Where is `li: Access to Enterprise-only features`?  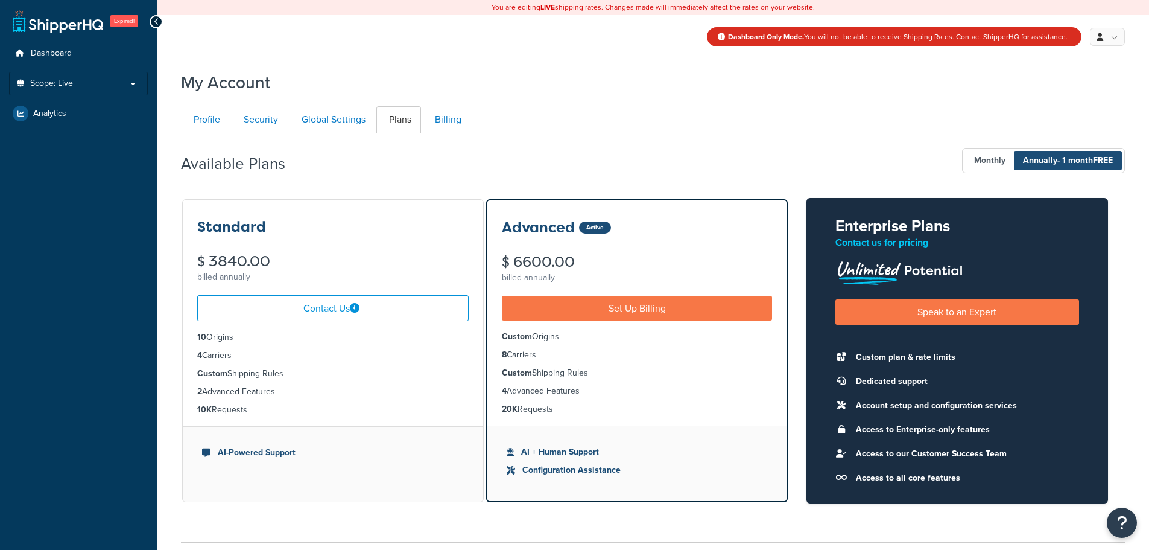 li: Access to Enterprise-only features is located at coordinates (933, 430).